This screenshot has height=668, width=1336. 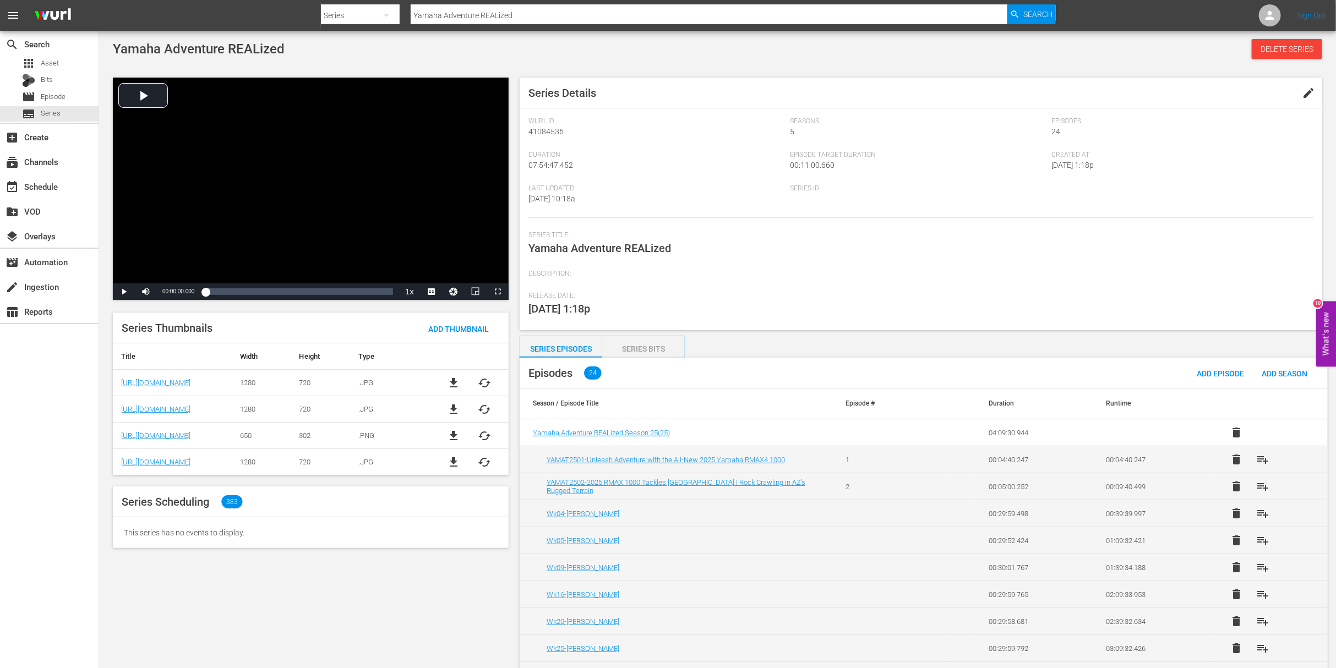 What do you see at coordinates (165, 502) in the screenshot?
I see `span: Series Scheduling` at bounding box center [165, 502].